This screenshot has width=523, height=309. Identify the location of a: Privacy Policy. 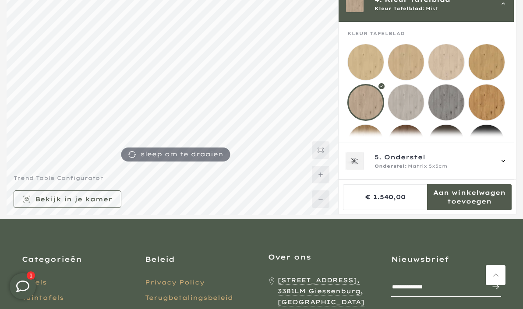
(175, 283).